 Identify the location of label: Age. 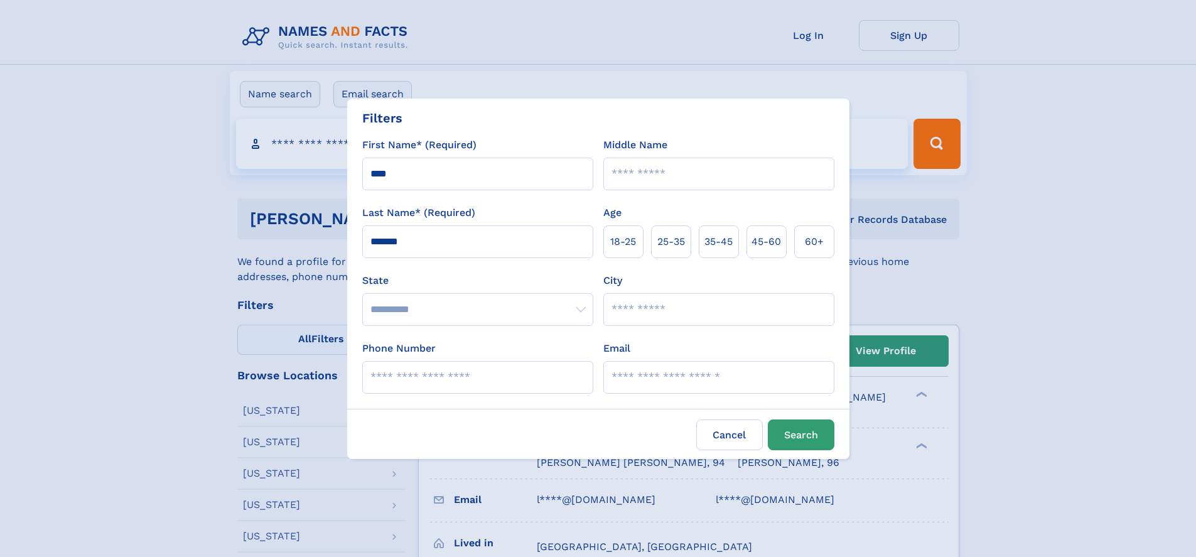
(612, 213).